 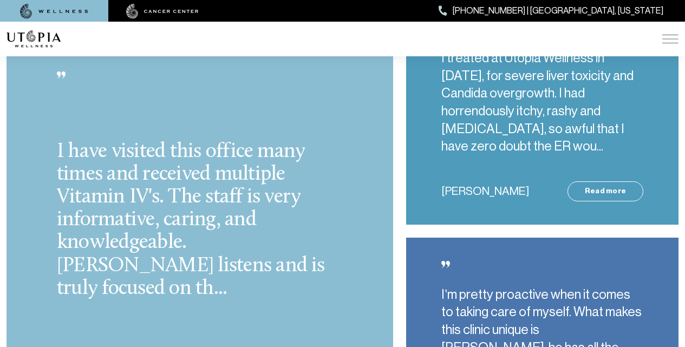 I want to click on img: icon-hamburger, so click(x=671, y=39).